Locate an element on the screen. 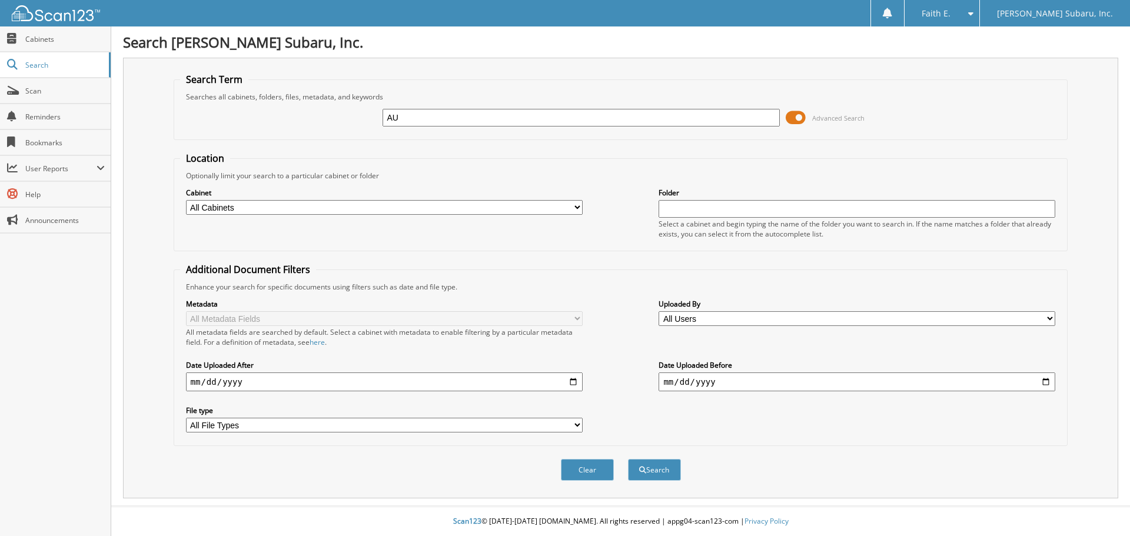 This screenshot has width=1130, height=536. div: Select a cabinet and begin typing the name of the folder you want to search in. If the name match... is located at coordinates (857, 229).